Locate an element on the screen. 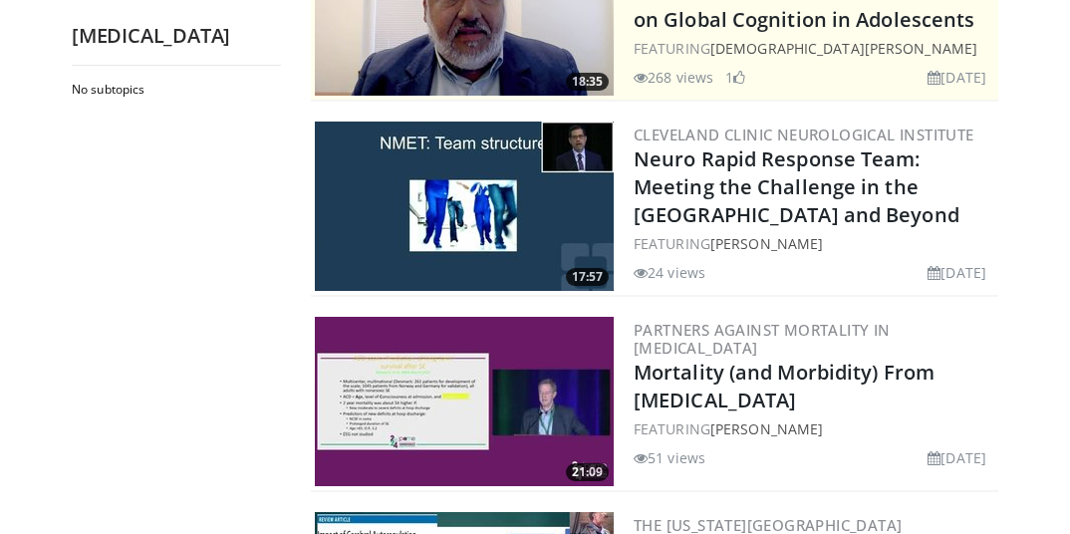 This screenshot has width=1070, height=534. li: 24 views is located at coordinates (670, 272).